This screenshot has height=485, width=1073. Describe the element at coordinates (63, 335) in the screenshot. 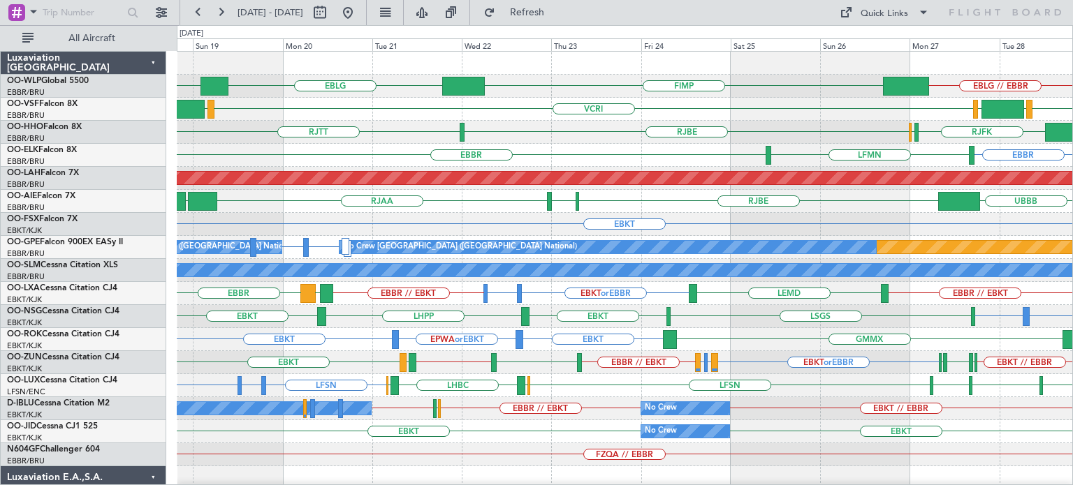

I see `a: OO-ROKCessna Citation CJ4` at that location.